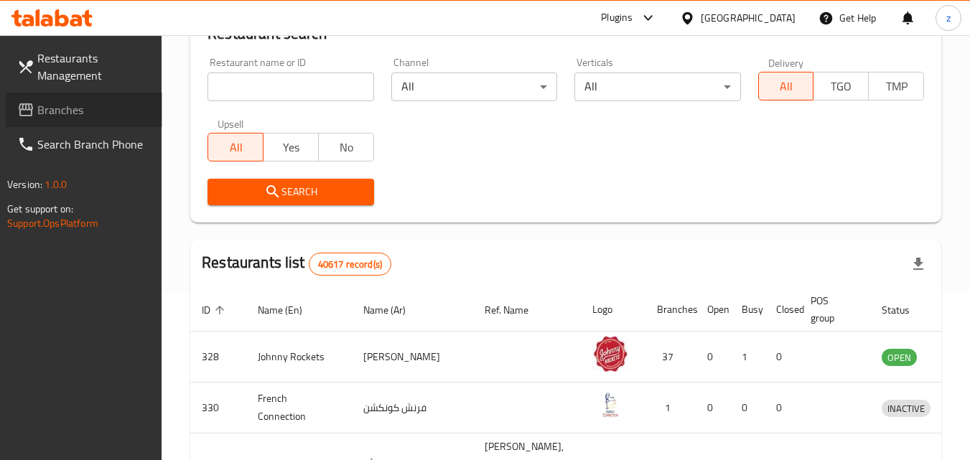  Describe the element at coordinates (566, 34) in the screenshot. I see `h2: Restaurant search` at that location.